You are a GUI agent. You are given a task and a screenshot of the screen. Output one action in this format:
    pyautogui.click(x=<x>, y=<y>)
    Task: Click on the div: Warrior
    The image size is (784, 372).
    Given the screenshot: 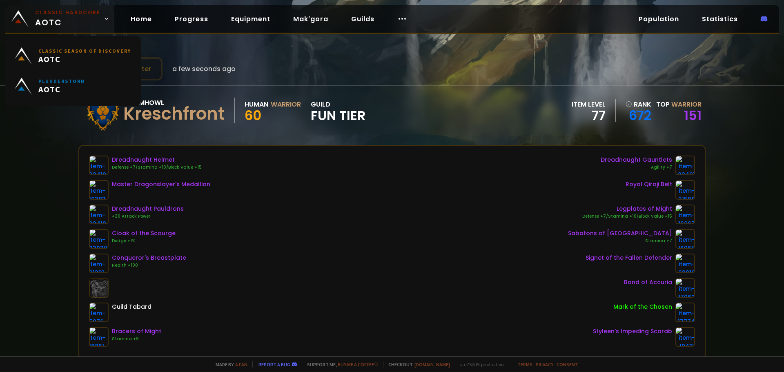 What is the action you would take?
    pyautogui.click(x=286, y=104)
    